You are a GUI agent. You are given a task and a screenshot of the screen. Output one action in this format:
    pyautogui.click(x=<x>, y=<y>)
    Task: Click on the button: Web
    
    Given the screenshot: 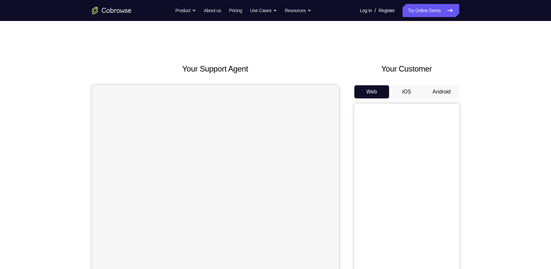 What is the action you would take?
    pyautogui.click(x=372, y=92)
    